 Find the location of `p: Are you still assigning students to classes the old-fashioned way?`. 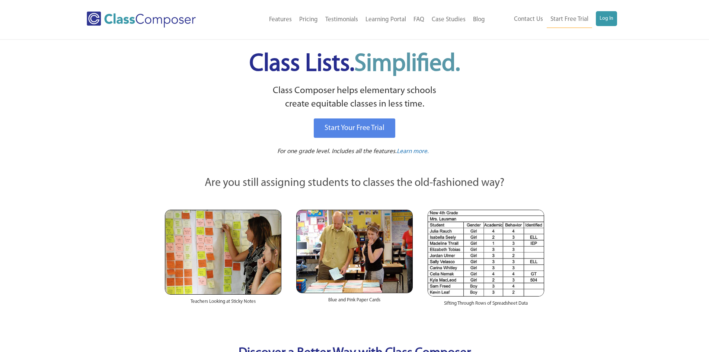

p: Are you still assigning students to classes the old-fashioned way? is located at coordinates (355, 183).